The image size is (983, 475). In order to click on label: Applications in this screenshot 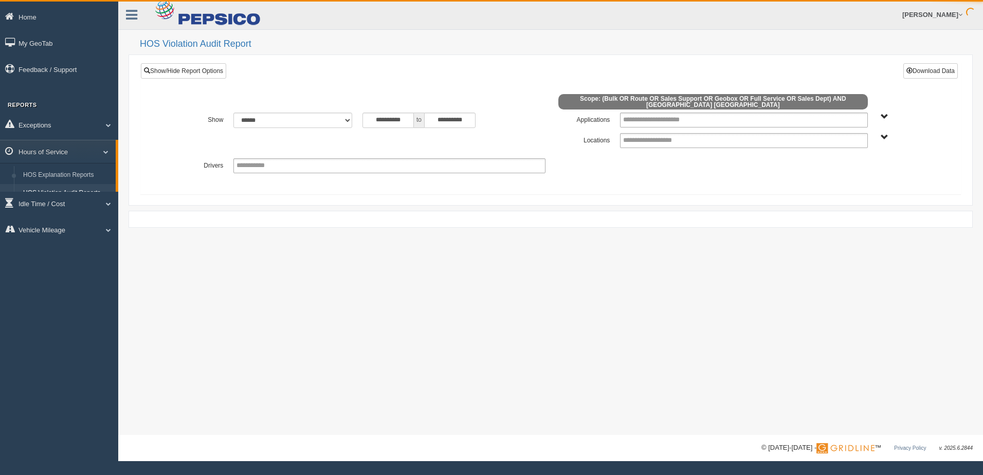, I will do `click(582, 119)`.